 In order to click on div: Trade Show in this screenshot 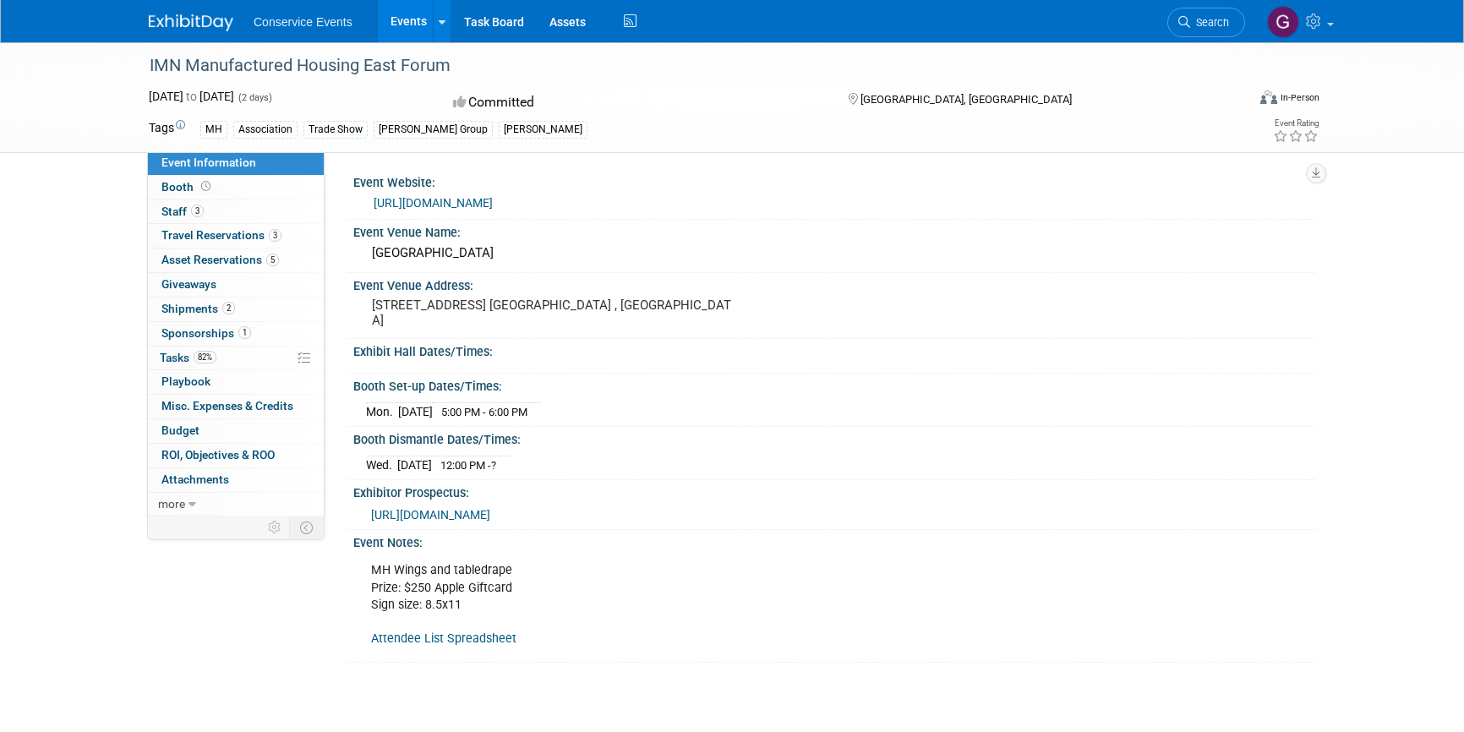, I will do `click(336, 129)`.